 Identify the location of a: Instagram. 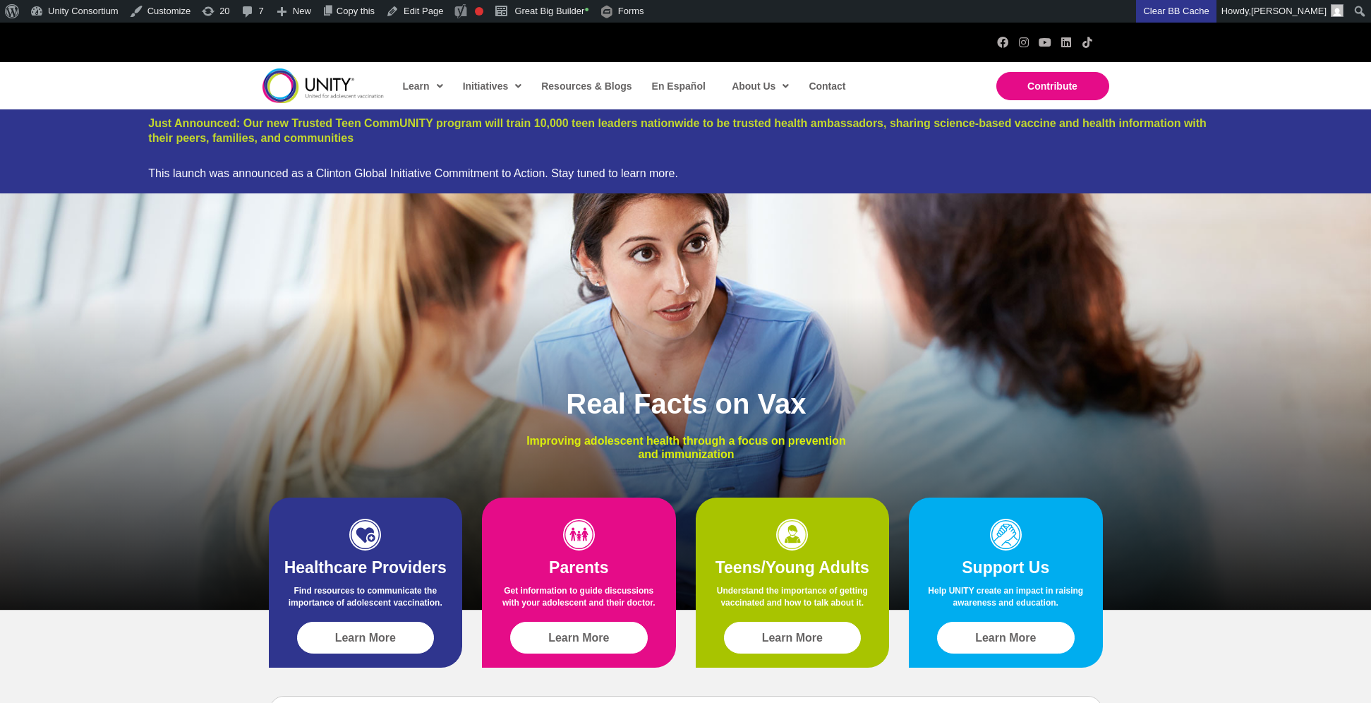
(1024, 42).